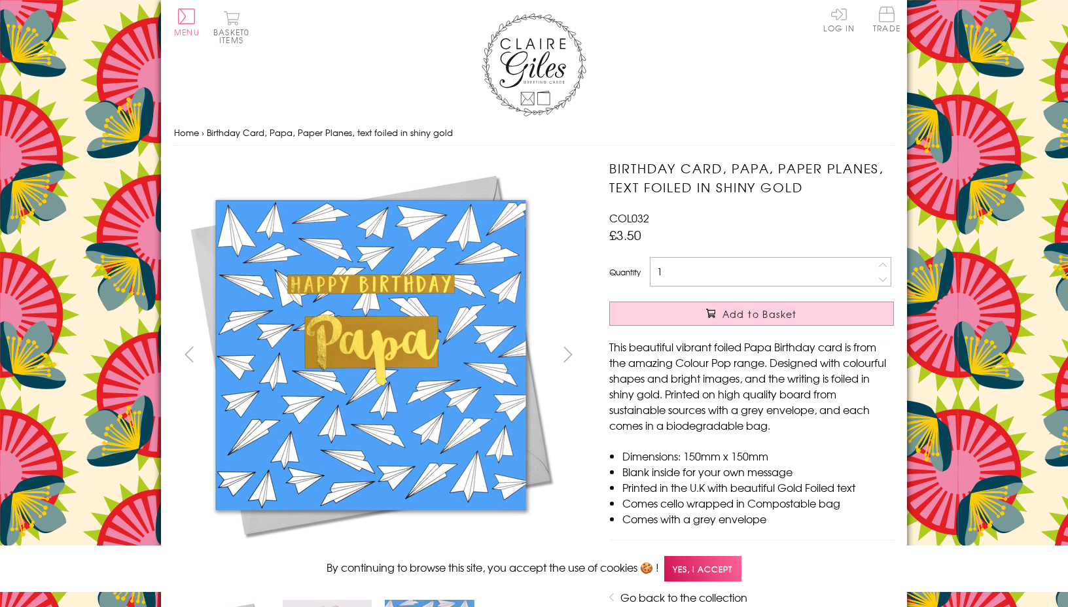  What do you see at coordinates (758, 503) in the screenshot?
I see `li: Comes cello wrapped in Compostable bag` at bounding box center [758, 503].